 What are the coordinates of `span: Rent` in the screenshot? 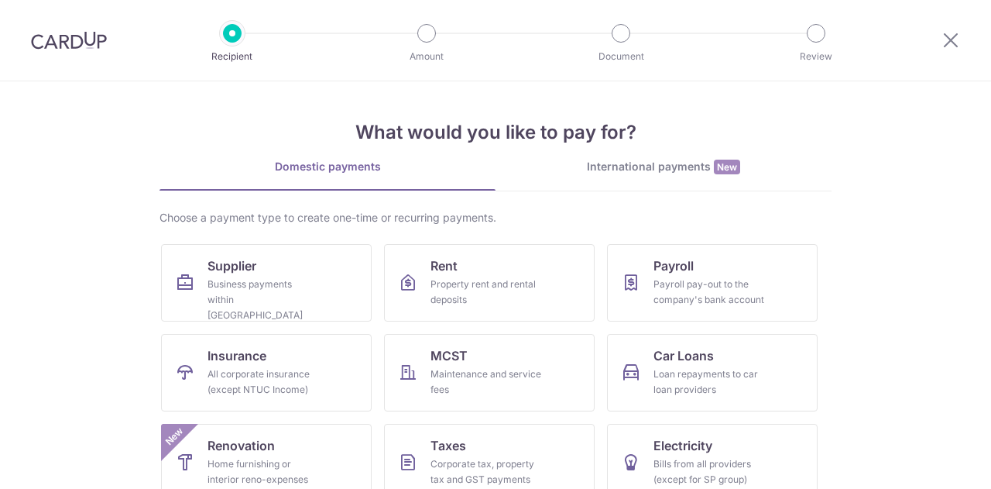 It's located at (444, 266).